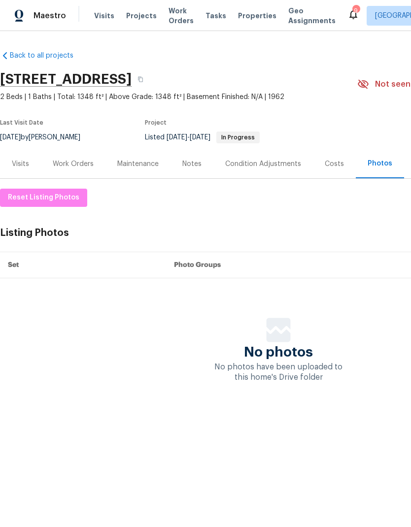 The width and height of the screenshot is (411, 527). What do you see at coordinates (278, 372) in the screenshot?
I see `span: No photos have been uploaded to this home's Drive folder` at bounding box center [278, 372].